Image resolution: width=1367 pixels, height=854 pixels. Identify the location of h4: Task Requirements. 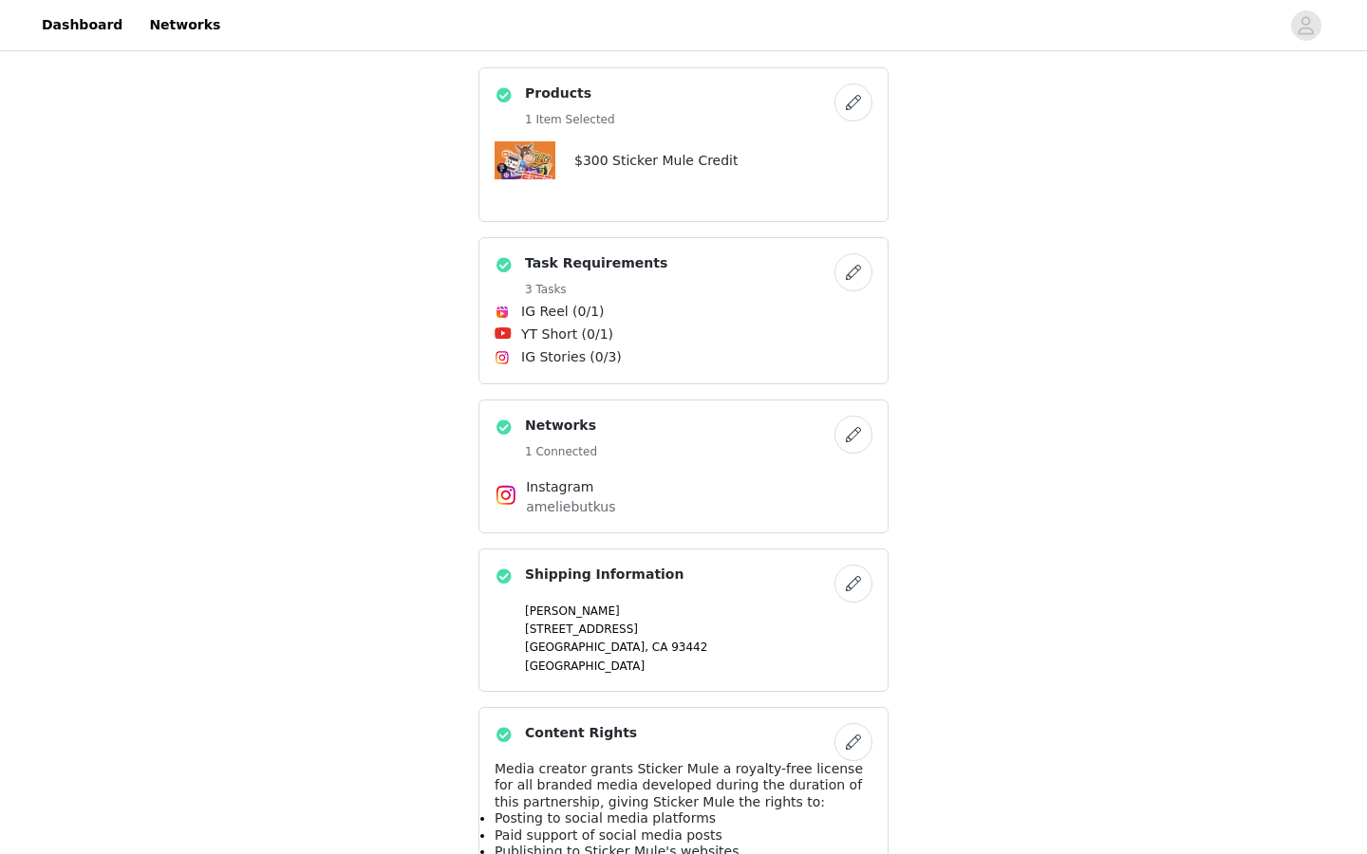
(596, 263).